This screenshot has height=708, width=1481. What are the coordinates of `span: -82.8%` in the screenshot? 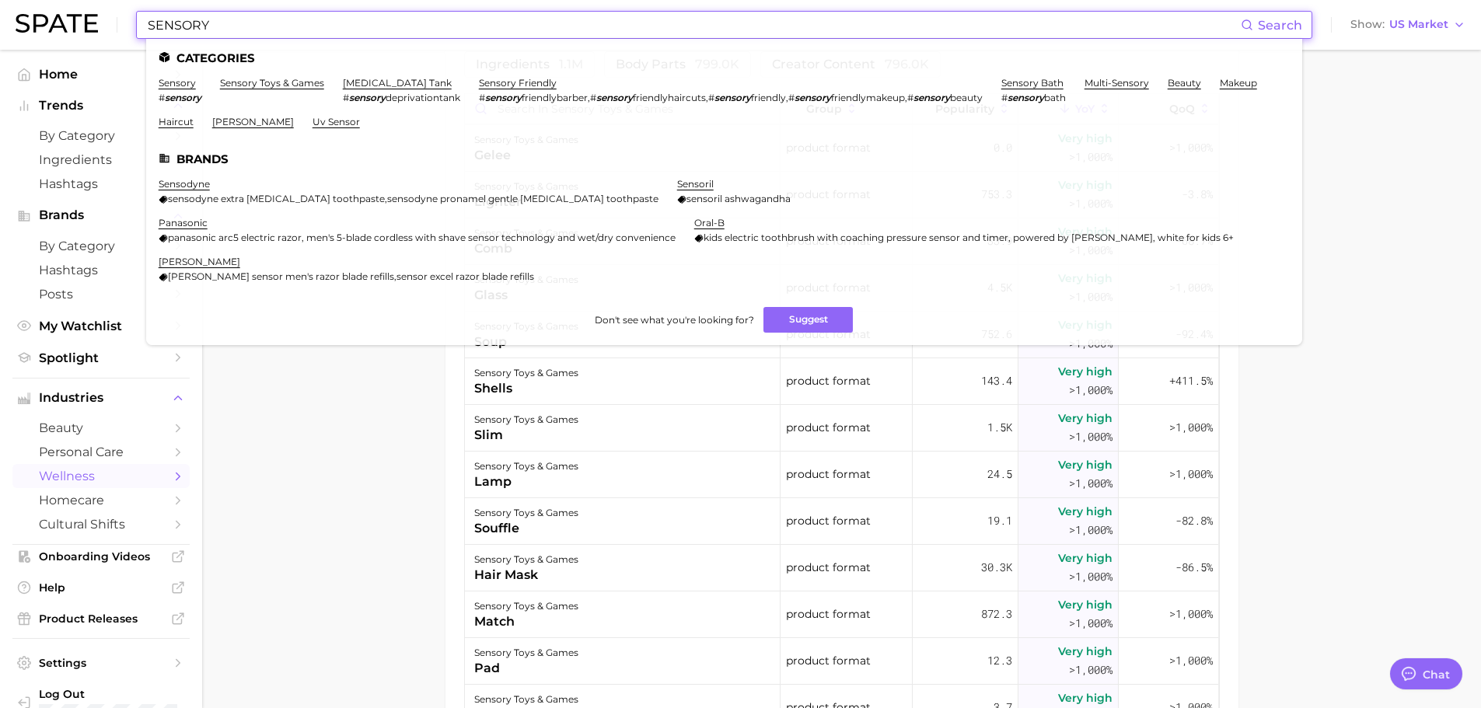 It's located at (1194, 521).